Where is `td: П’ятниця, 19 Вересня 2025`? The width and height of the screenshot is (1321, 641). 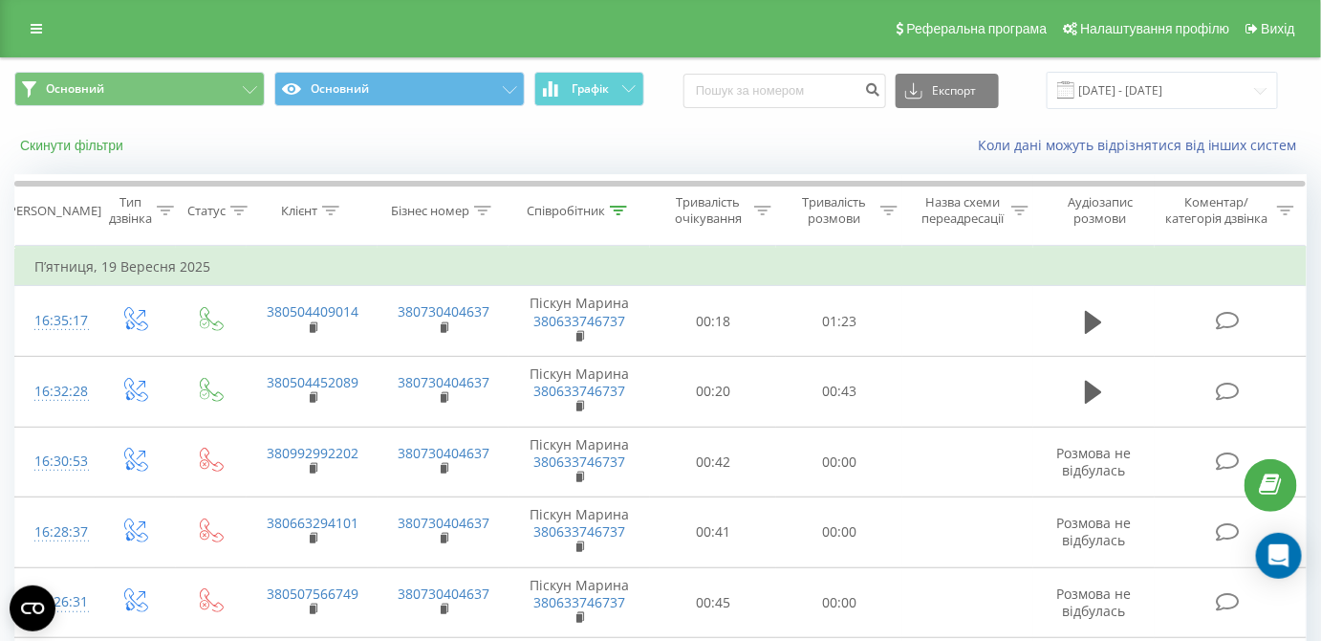
td: П’ятниця, 19 Вересня 2025 is located at coordinates (661, 267).